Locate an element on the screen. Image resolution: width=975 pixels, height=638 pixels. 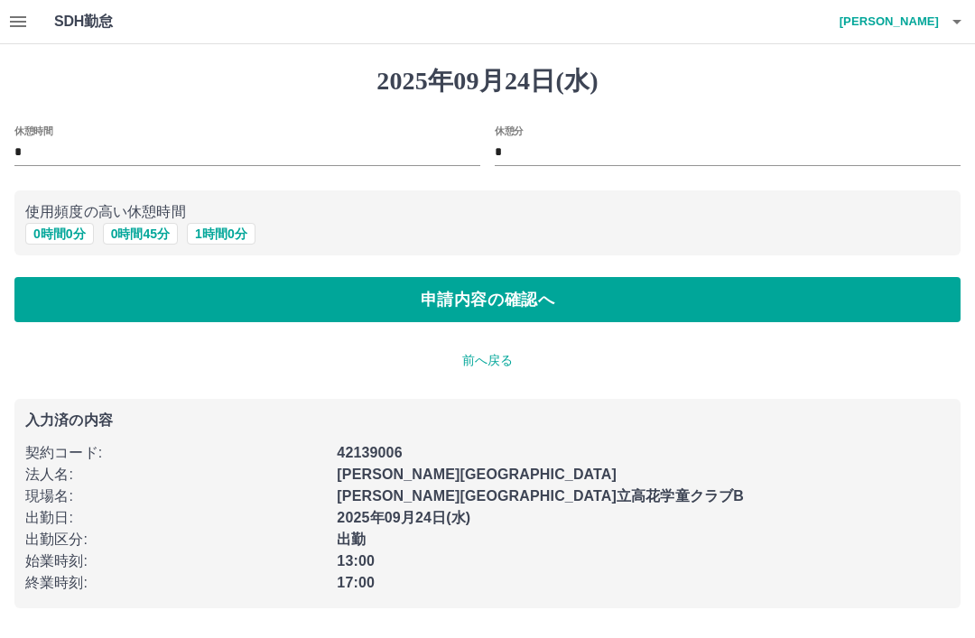
p: 終業時刻 : is located at coordinates (175, 583).